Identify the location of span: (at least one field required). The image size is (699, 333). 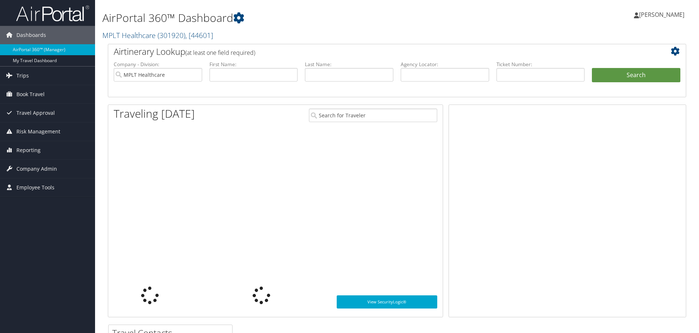
(220, 53).